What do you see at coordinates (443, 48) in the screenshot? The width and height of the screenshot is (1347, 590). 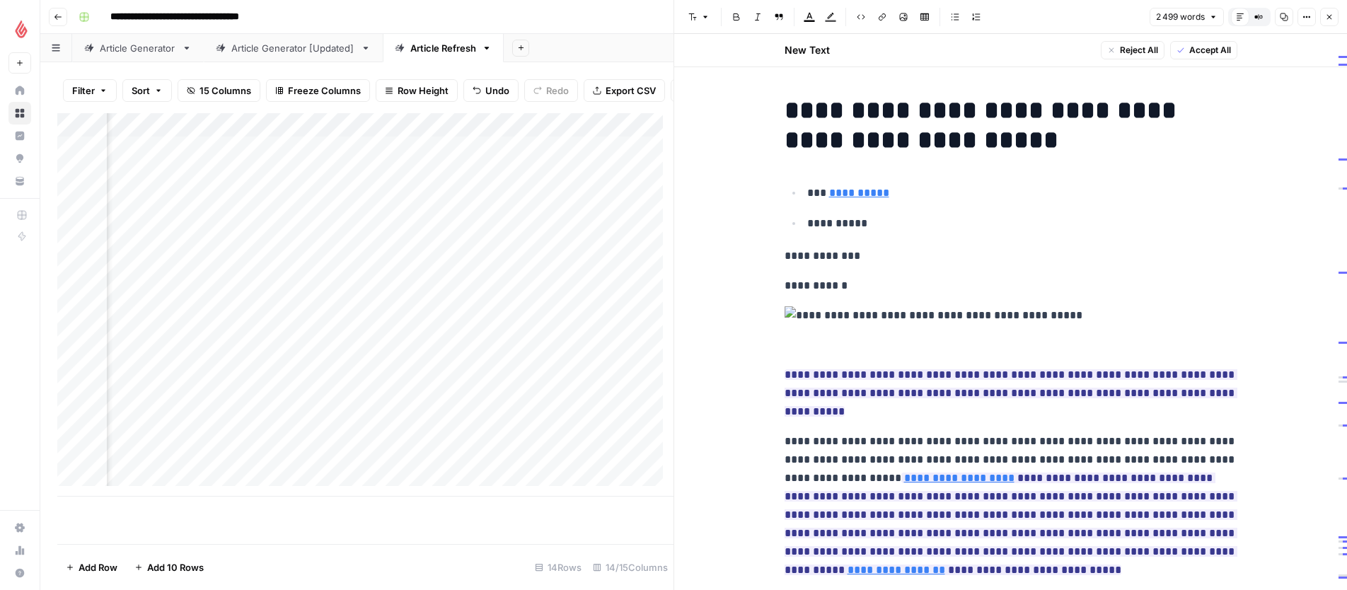 I see `div: Article Refresh` at bounding box center [443, 48].